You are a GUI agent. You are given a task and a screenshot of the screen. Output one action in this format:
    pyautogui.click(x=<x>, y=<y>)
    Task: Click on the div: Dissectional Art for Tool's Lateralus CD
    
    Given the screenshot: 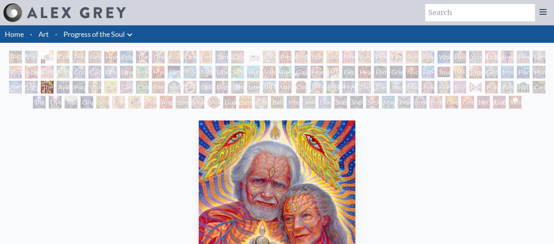 What is the action you would take?
    pyautogui.click(x=222, y=87)
    